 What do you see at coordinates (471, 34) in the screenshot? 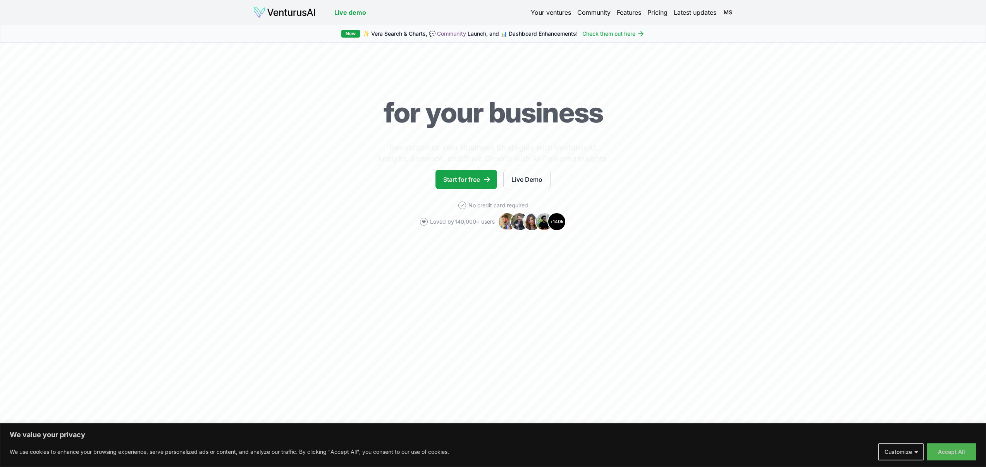
I see `span: ✨ Vera Search & Charts, 💬 Launch, and 📊 Dashboard Enhancements!` at bounding box center [471, 34].